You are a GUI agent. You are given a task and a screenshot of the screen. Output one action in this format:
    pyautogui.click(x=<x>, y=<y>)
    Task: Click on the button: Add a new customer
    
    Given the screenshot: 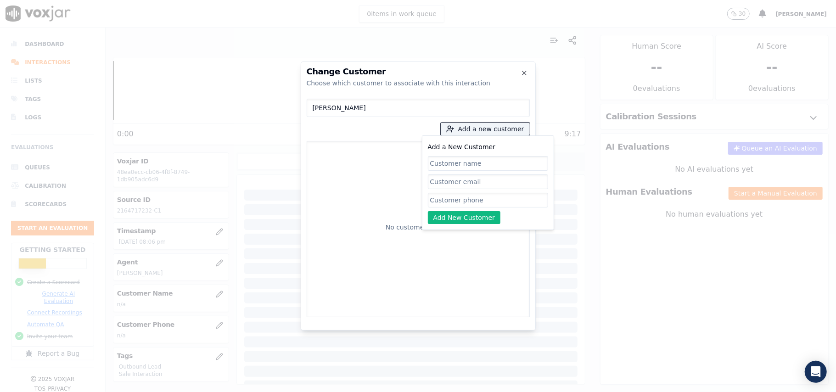 What is the action you would take?
    pyautogui.click(x=485, y=129)
    